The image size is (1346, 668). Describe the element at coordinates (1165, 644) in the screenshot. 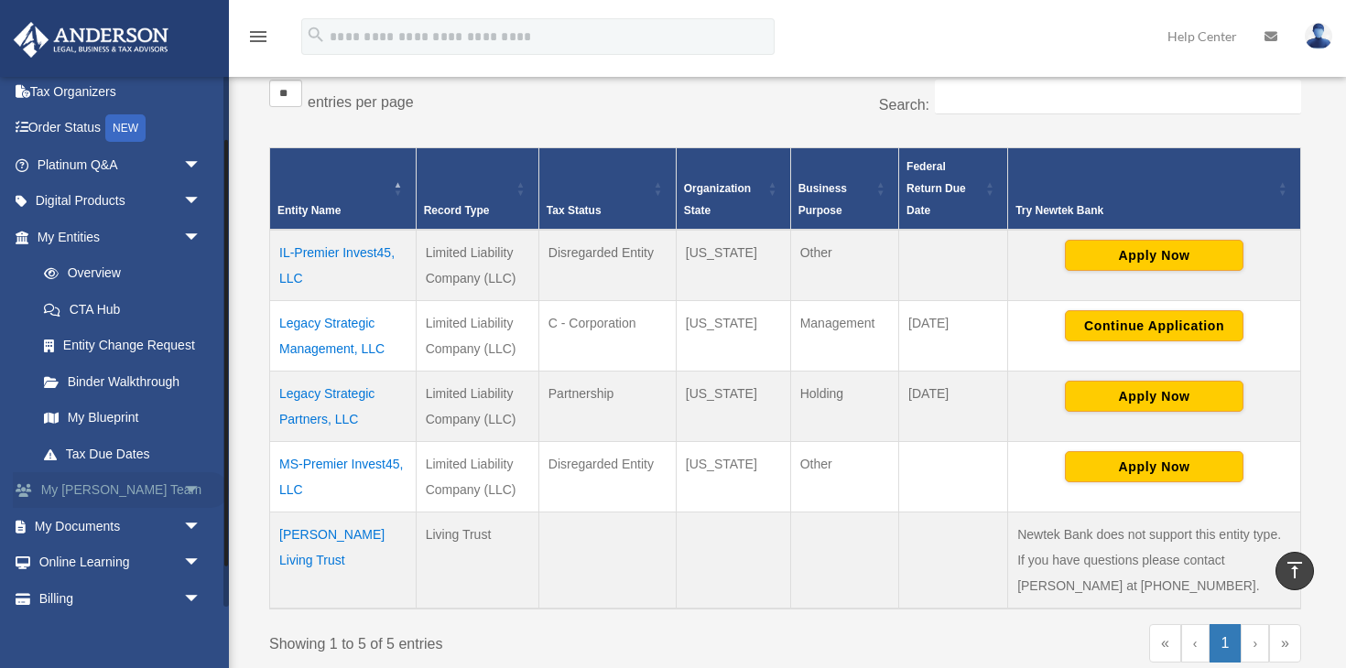

I see `a: First` at that location.